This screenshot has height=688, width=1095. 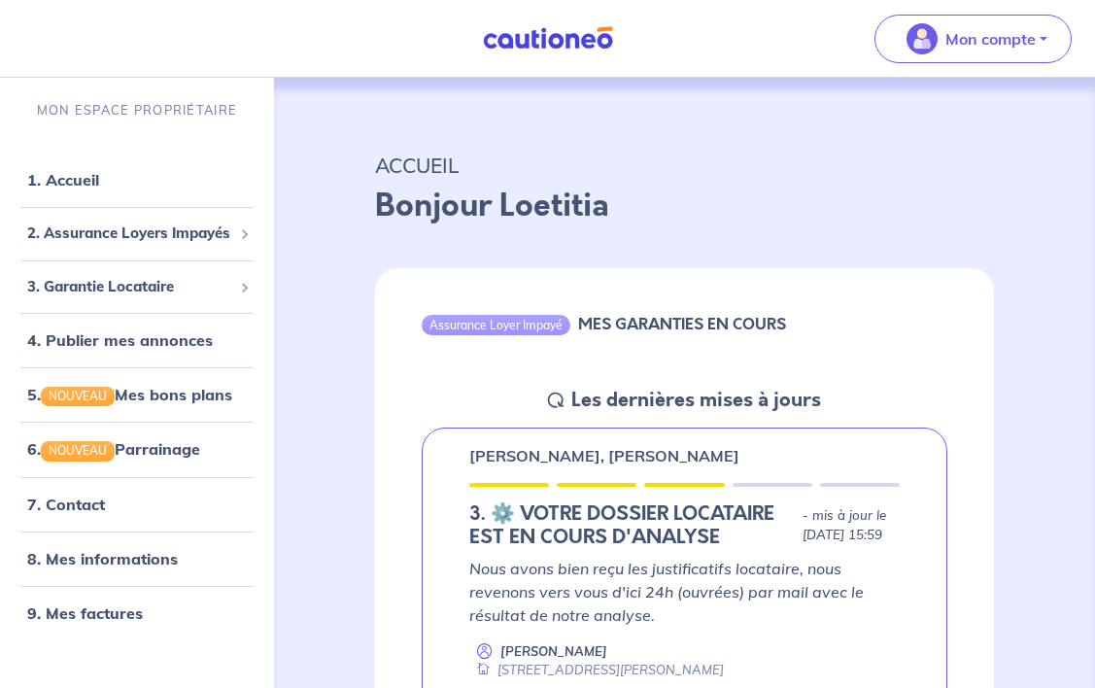 What do you see at coordinates (129, 395) in the screenshot?
I see `a: 5.NOUVEAUMes bons plans` at bounding box center [129, 395].